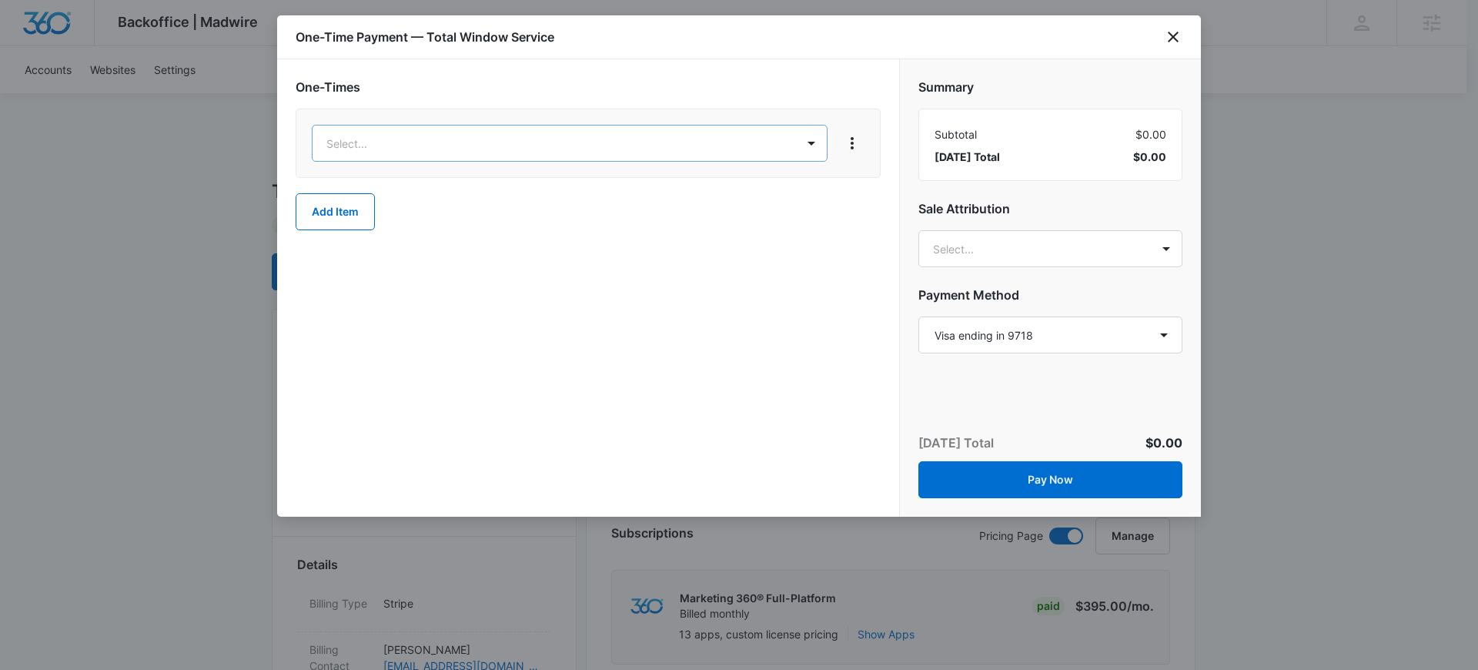 Image resolution: width=1478 pixels, height=670 pixels. What do you see at coordinates (425, 37) in the screenshot?
I see `h1: One-Time Payment — Total Window Service` at bounding box center [425, 37].